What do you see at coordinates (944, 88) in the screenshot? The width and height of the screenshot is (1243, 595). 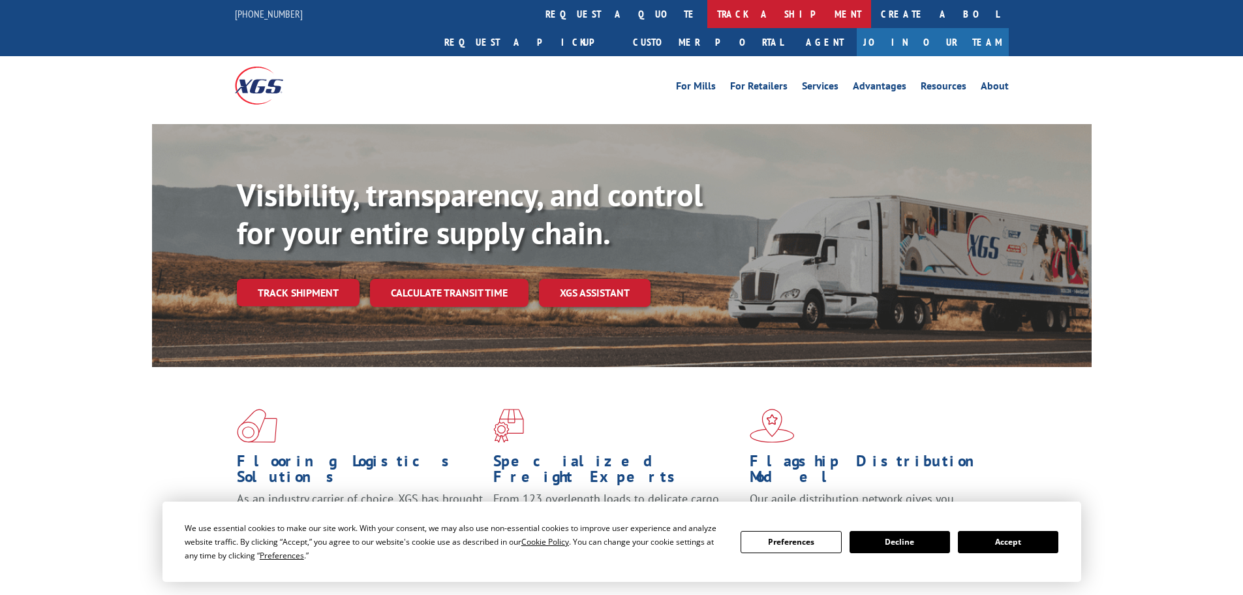 I see `a: Resources` at bounding box center [944, 88].